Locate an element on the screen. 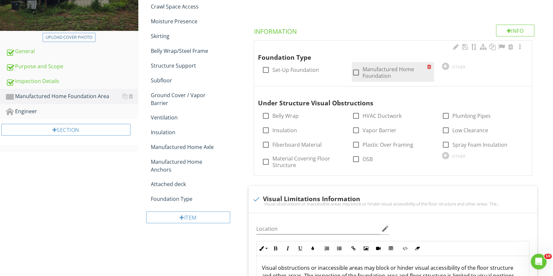  label: Plastic Over Framing is located at coordinates (388, 145).